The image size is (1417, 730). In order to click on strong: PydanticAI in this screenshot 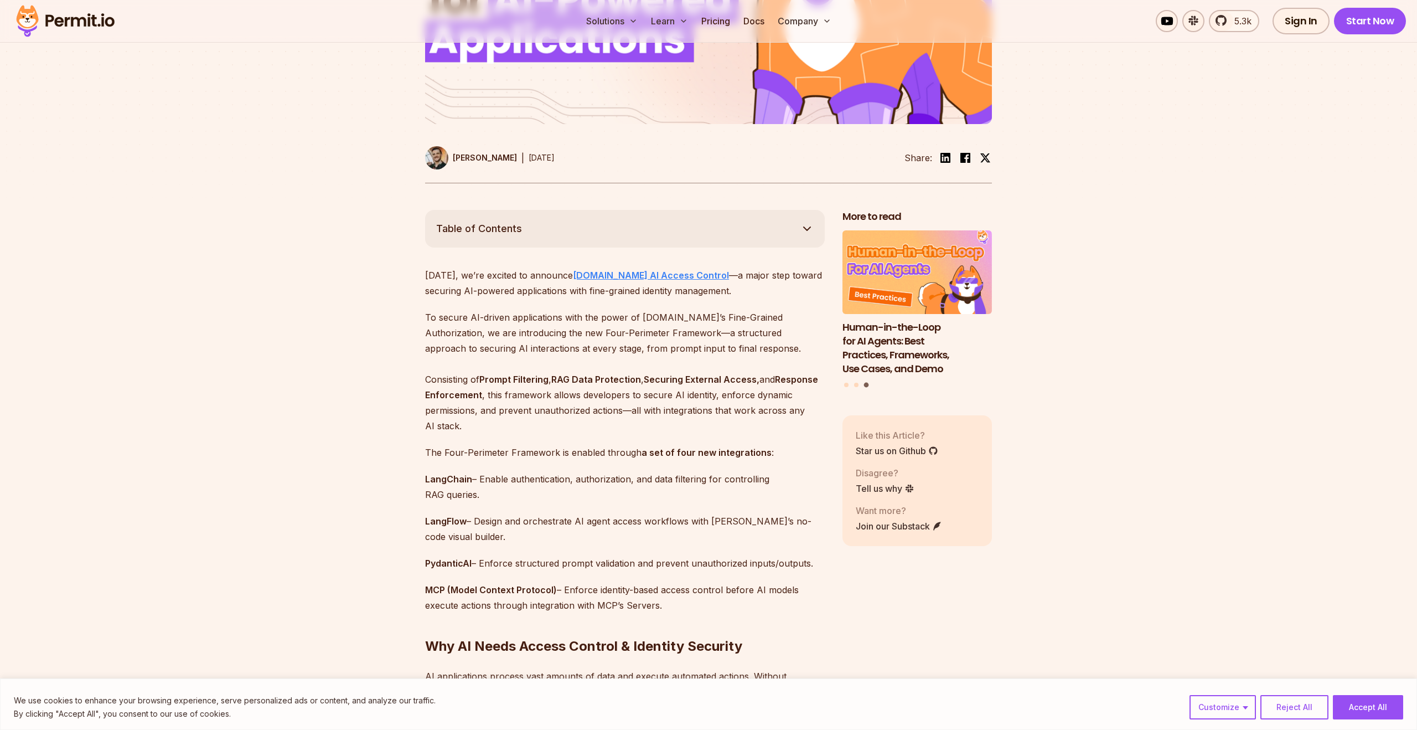, I will do `click(448, 563)`.